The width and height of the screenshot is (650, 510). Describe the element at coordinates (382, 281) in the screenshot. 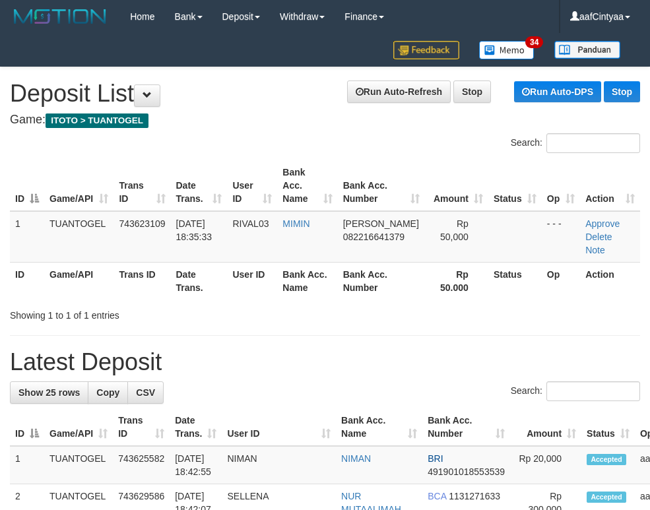

I see `th: Bank Acc. Number` at that location.